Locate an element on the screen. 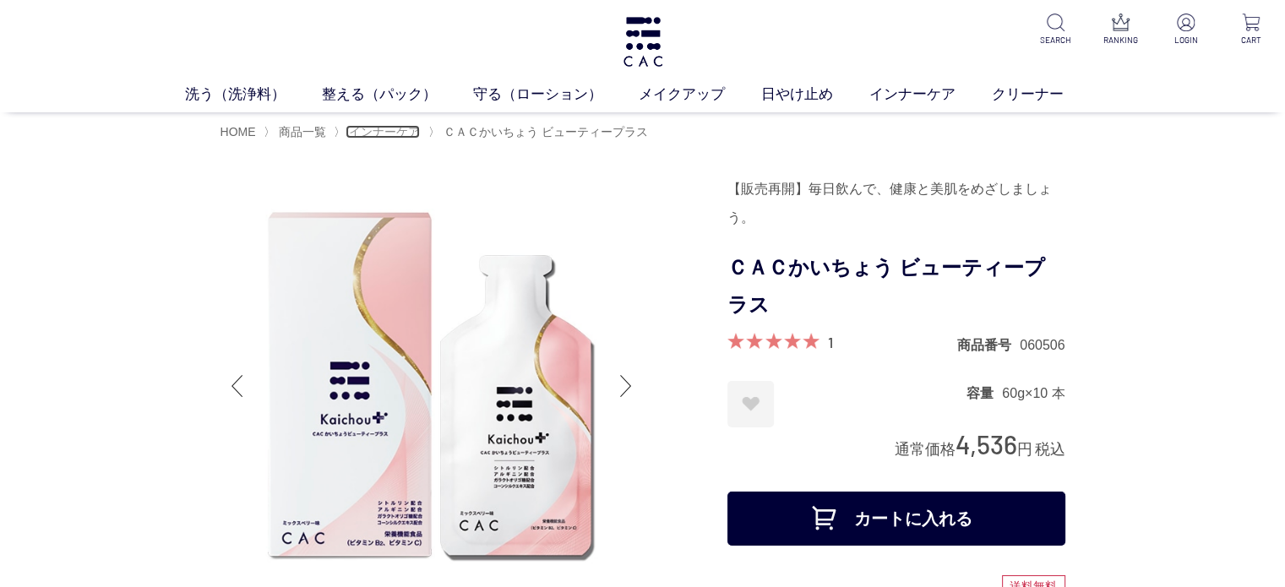 This screenshot has height=587, width=1285. a: お気に入りに登録する is located at coordinates (750, 404).